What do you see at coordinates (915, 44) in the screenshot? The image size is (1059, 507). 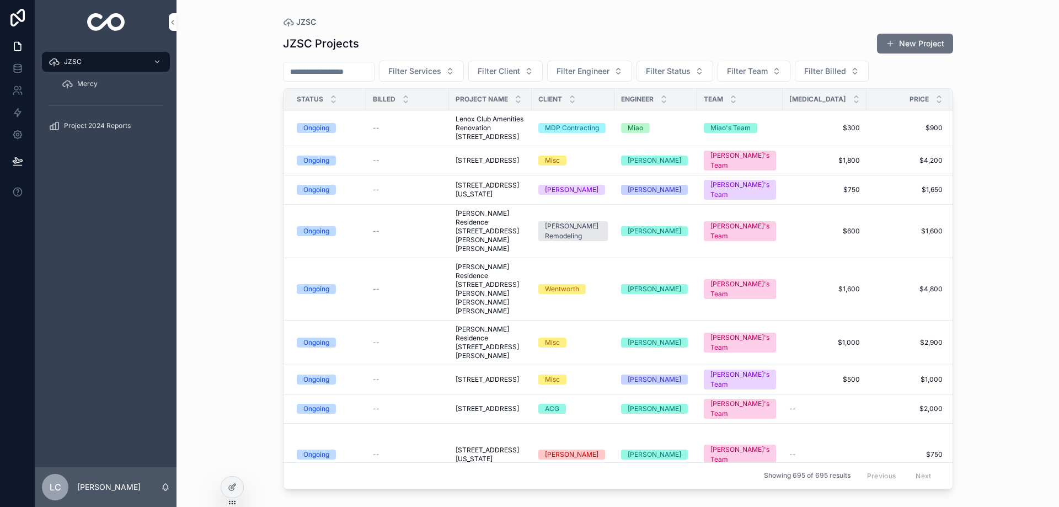 I see `button: New Project` at bounding box center [915, 44].